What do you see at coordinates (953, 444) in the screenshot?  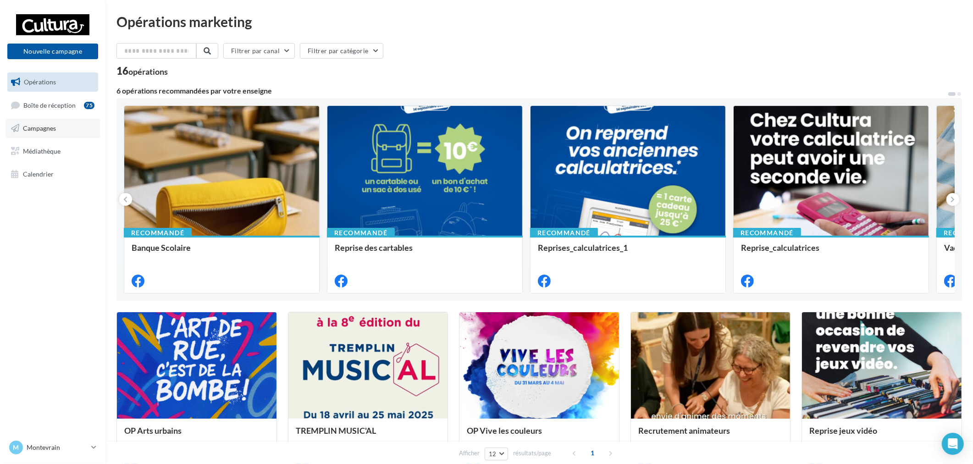 I see `div: Open Intercom Messenger` at bounding box center [953, 444].